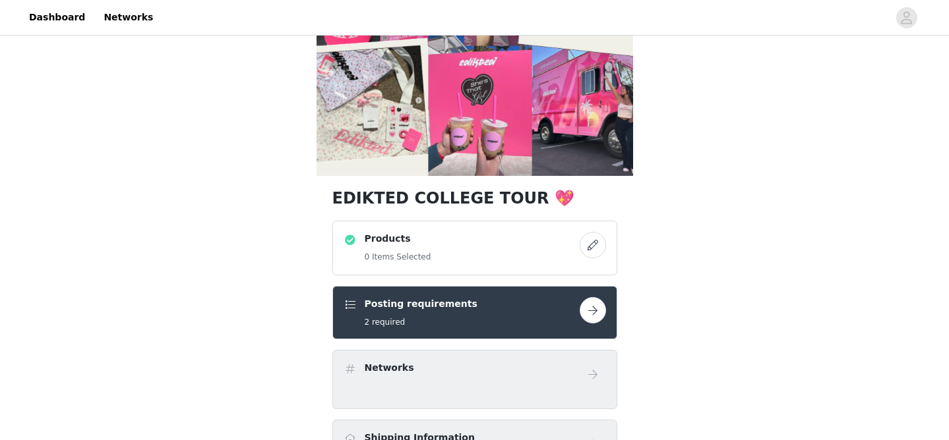 The width and height of the screenshot is (949, 440). Describe the element at coordinates (389, 368) in the screenshot. I see `h4: Networks` at that location.